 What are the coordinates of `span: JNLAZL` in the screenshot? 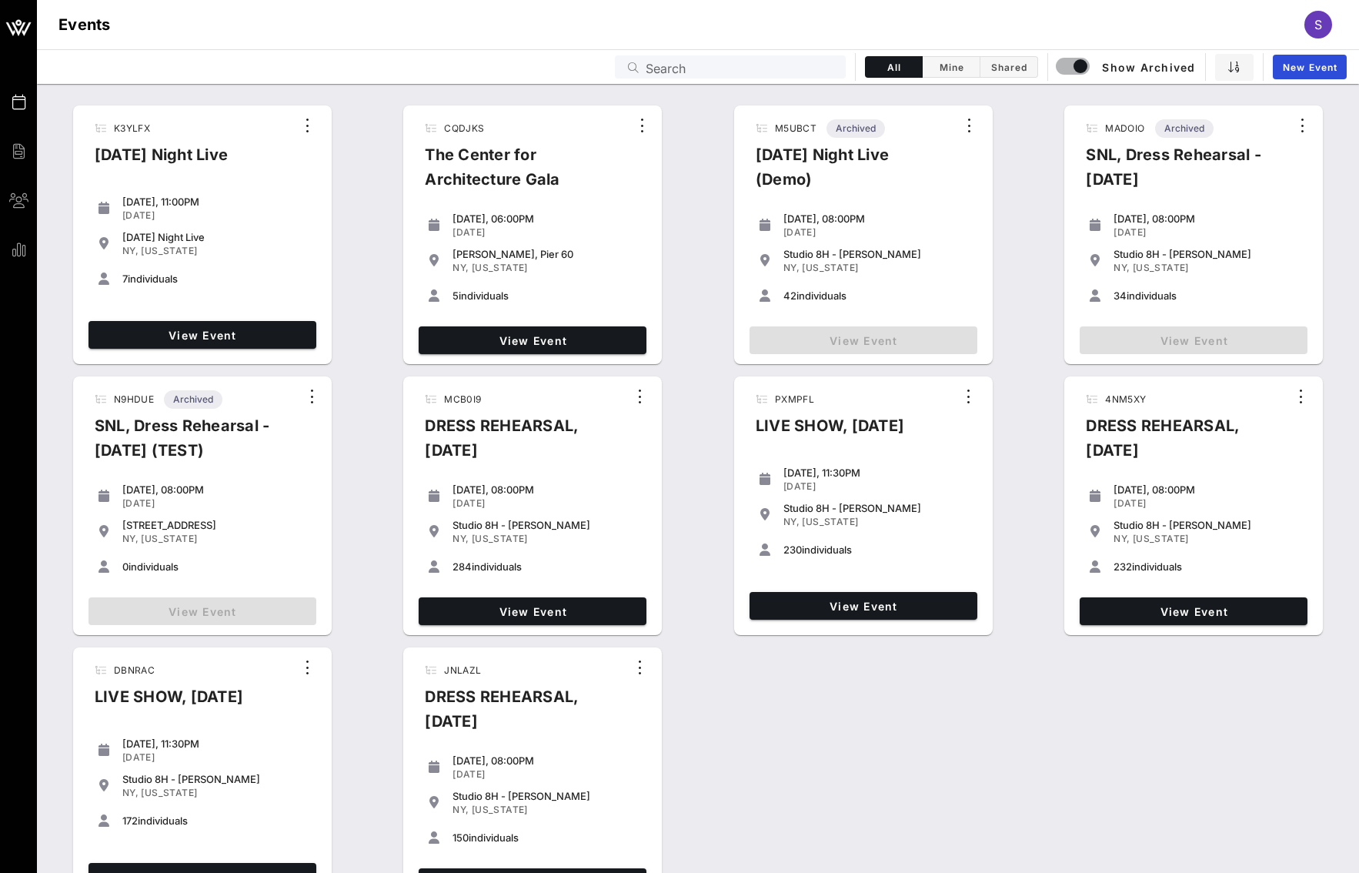 It's located at (463, 670).